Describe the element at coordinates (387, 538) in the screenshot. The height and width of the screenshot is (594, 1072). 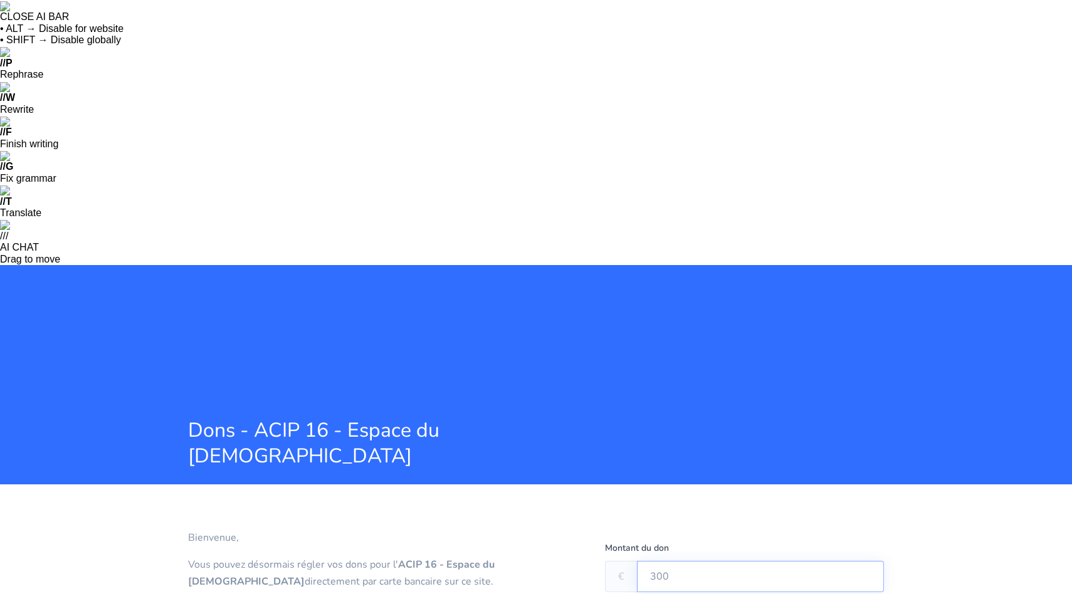
I see `p: Bienvenue,` at that location.